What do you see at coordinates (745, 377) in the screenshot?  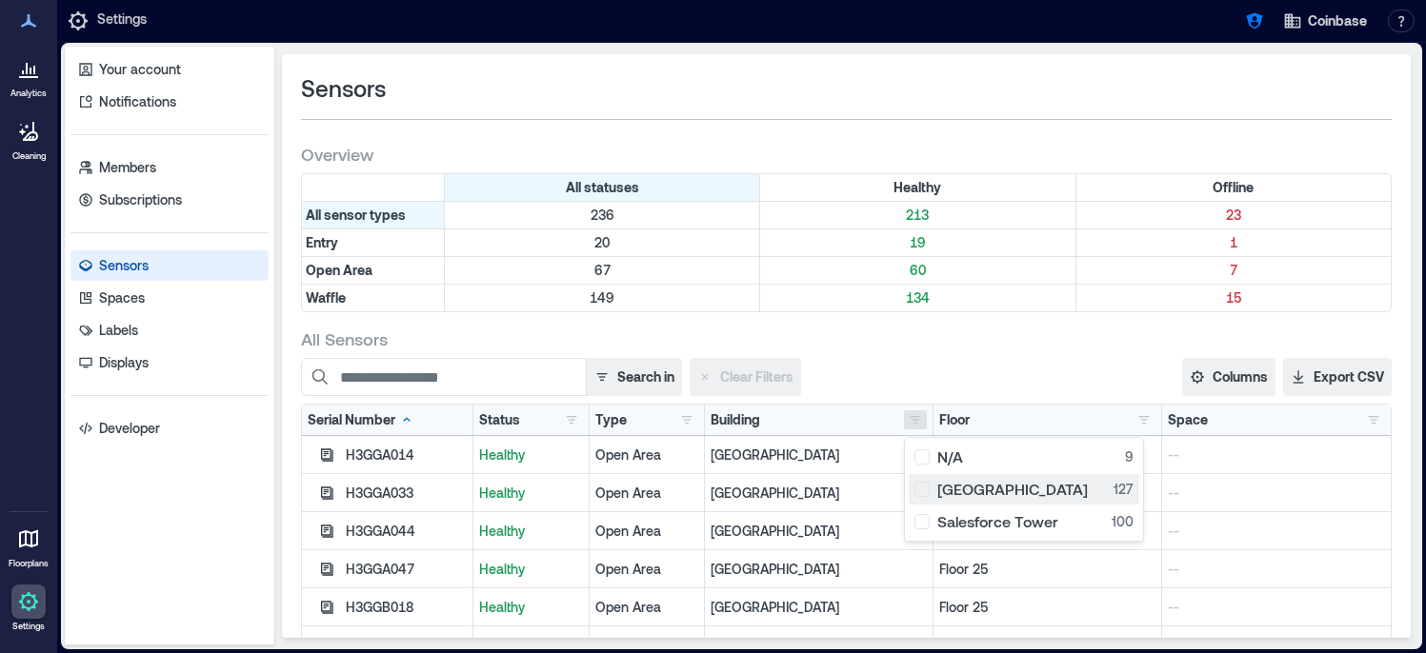 I see `button: Clear Filters` at bounding box center [745, 377].